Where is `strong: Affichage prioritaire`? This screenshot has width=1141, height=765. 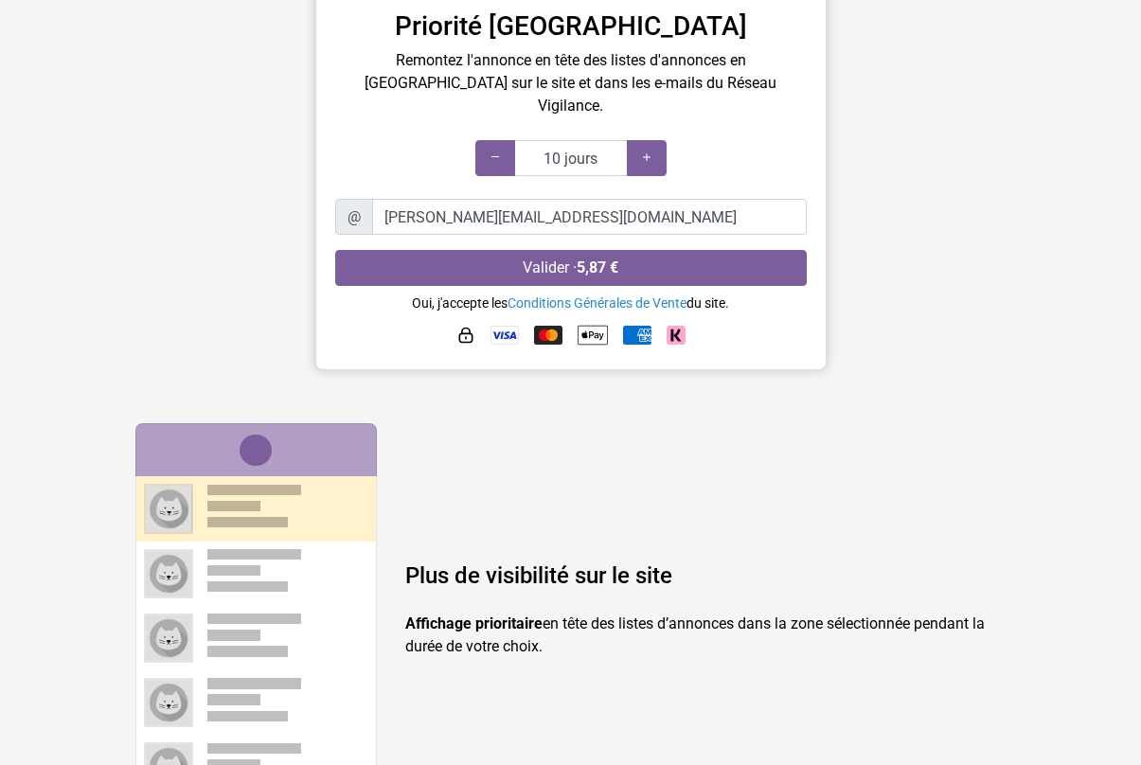
strong: Affichage prioritaire is located at coordinates (473, 623).